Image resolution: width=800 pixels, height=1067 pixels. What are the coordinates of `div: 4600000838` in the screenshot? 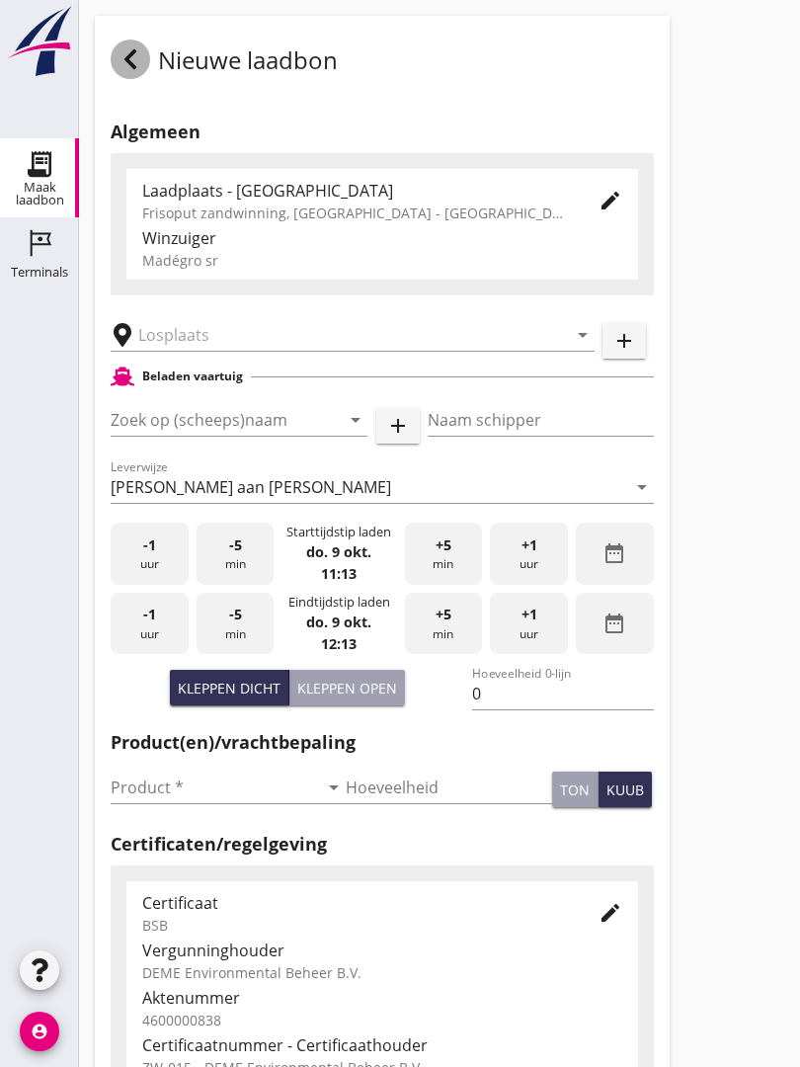 It's located at (382, 1020).